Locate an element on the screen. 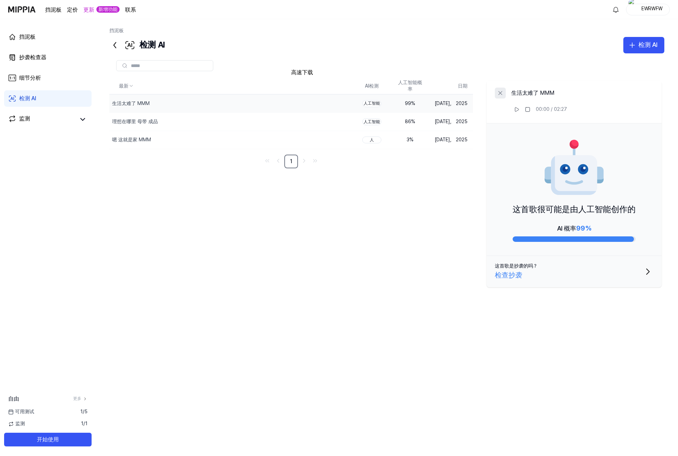 The width and height of the screenshot is (678, 456). div: 这首歌是抄袭的吗？ is located at coordinates (516, 266).